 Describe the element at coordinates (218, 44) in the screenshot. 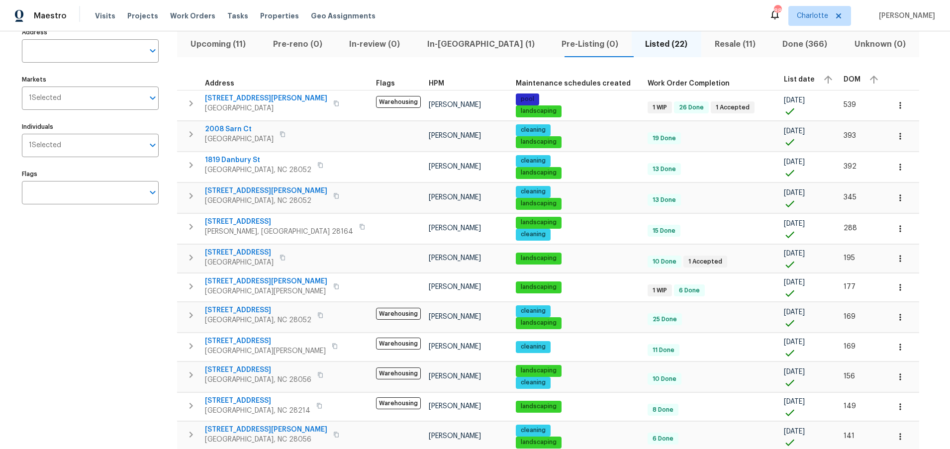

I see `span: Upcoming (11)` at that location.